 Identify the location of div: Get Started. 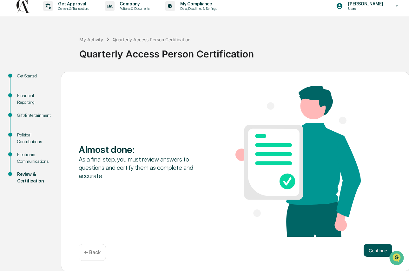
(34, 76).